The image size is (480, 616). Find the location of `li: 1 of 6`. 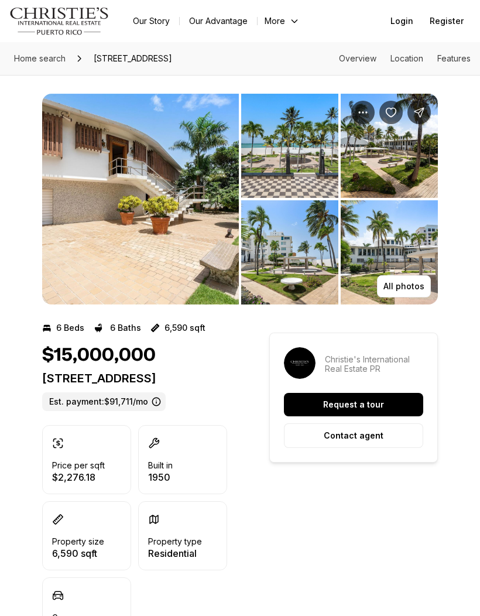

li: 1 of 6 is located at coordinates (141, 199).